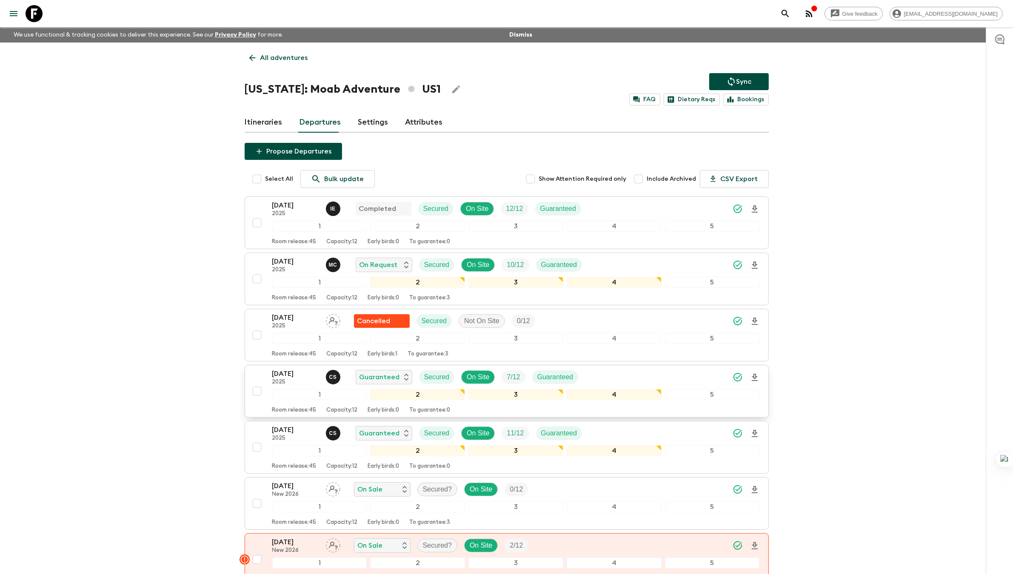  What do you see at coordinates (430, 298) in the screenshot?
I see `p: To guarantee: 3` at bounding box center [430, 298].